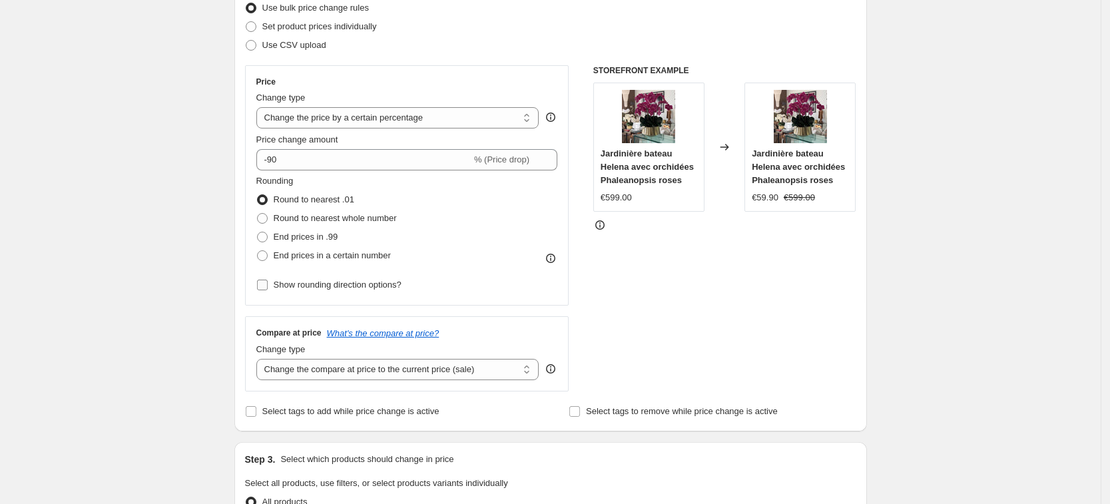 The width and height of the screenshot is (1110, 504). What do you see at coordinates (338, 284) in the screenshot?
I see `span: Show rounding direction options?` at bounding box center [338, 284].